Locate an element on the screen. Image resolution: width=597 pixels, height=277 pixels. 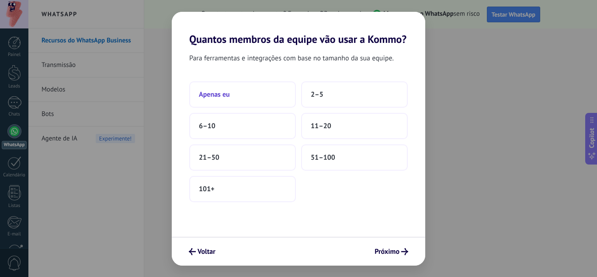
span: 101+ is located at coordinates (207, 189).